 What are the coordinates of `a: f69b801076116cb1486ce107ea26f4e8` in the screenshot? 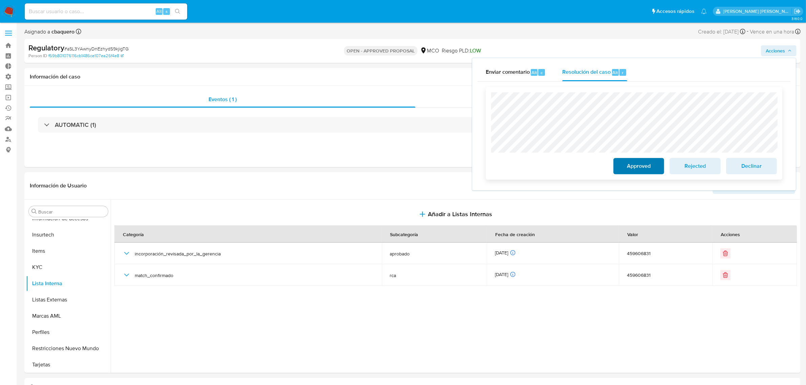 It's located at (86, 56).